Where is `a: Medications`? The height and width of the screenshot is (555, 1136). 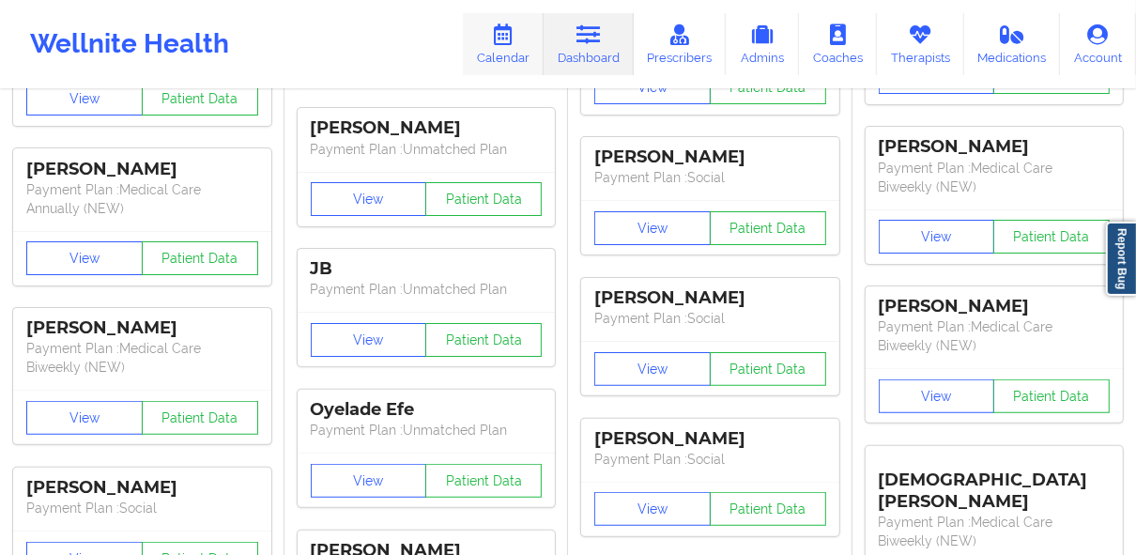 a: Medications is located at coordinates (1012, 44).